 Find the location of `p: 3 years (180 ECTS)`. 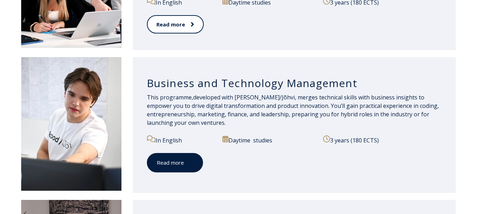

p: 3 years (180 ECTS) is located at coordinates (383, 140).